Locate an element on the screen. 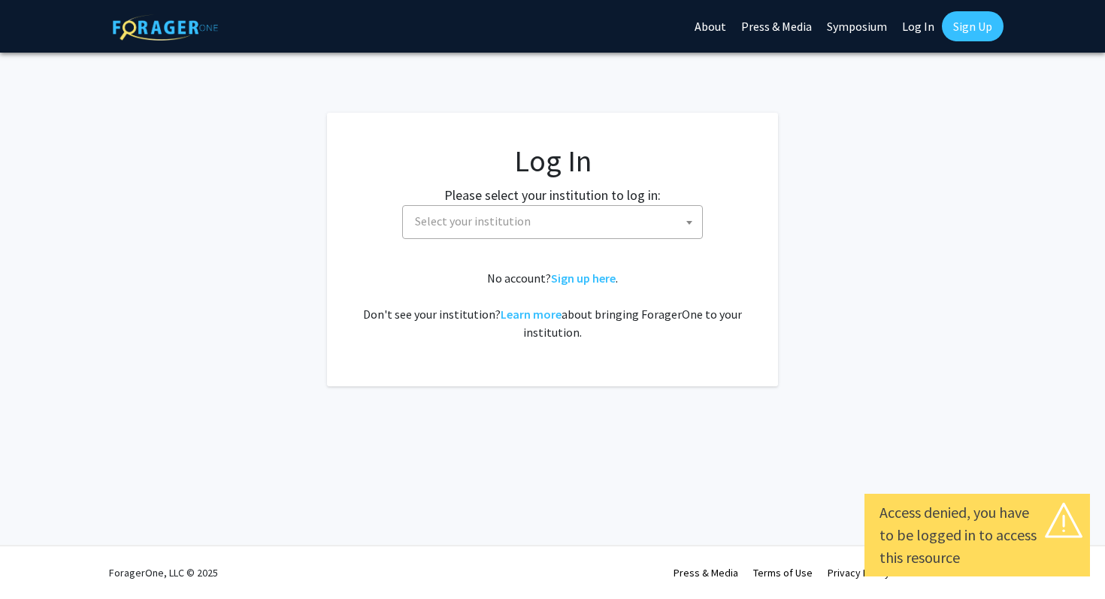  a: Press & Media is located at coordinates (706, 573).